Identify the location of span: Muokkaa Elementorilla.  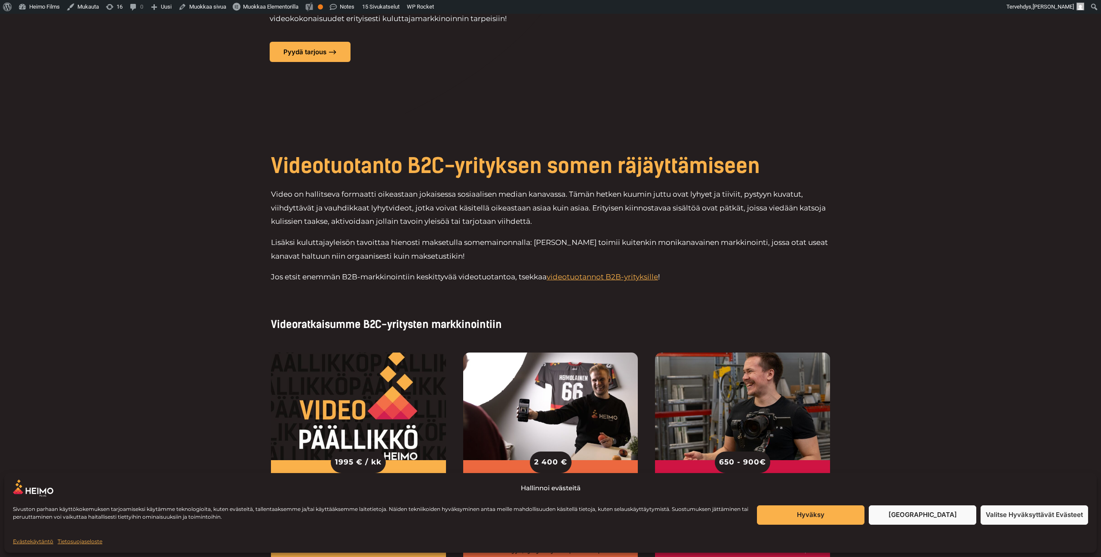
(271, 6).